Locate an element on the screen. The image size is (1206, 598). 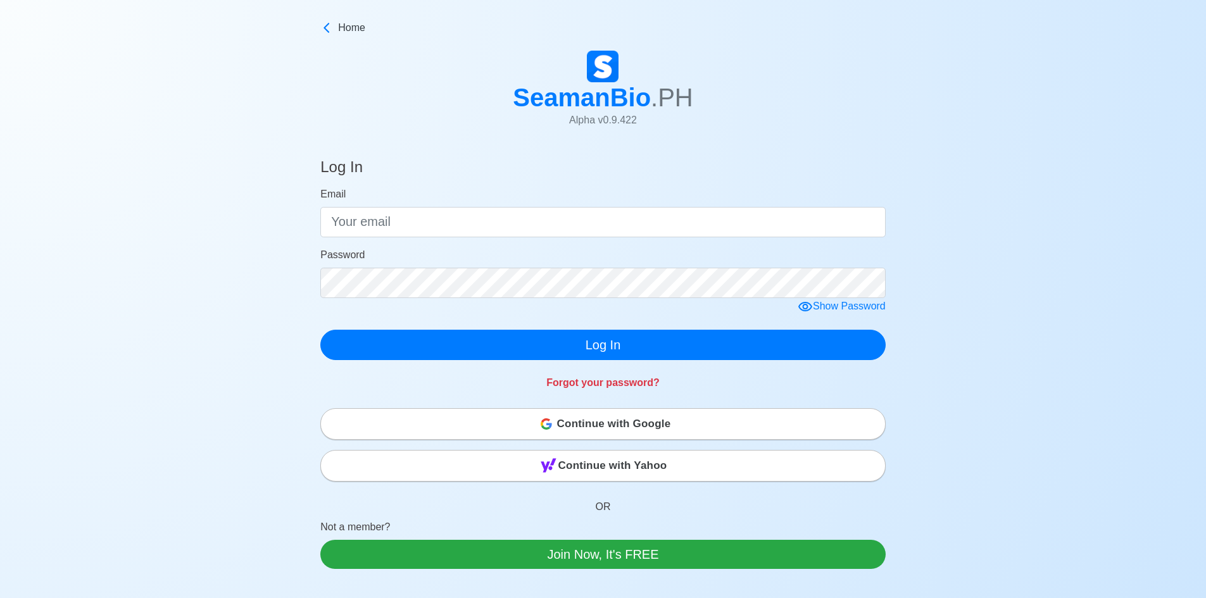
button: Continue with Google is located at coordinates (603, 424).